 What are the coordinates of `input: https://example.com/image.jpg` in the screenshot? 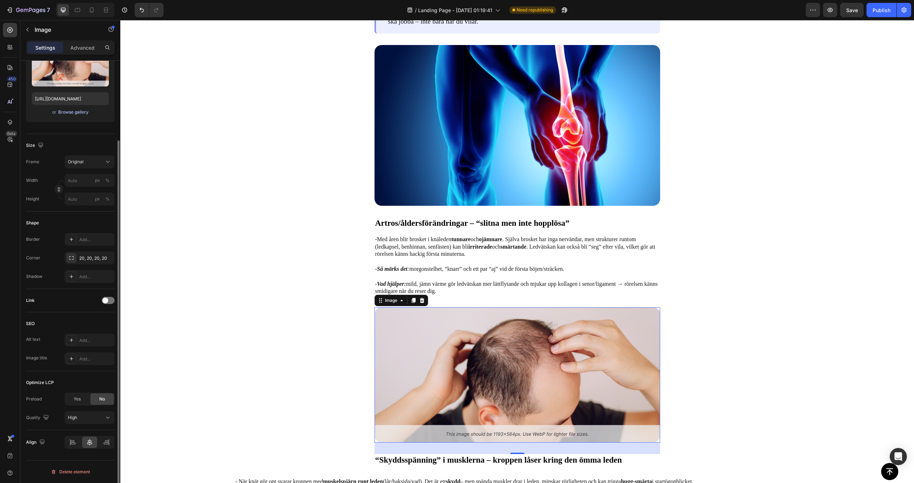 It's located at (70, 99).